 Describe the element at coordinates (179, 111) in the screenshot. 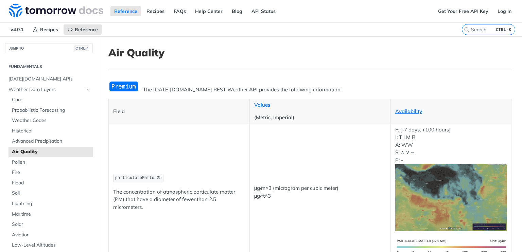

I see `p: Field` at that location.